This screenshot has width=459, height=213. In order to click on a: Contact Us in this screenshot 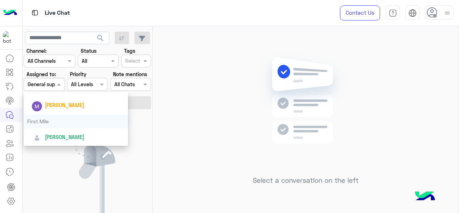, I will do `click(360, 13)`.